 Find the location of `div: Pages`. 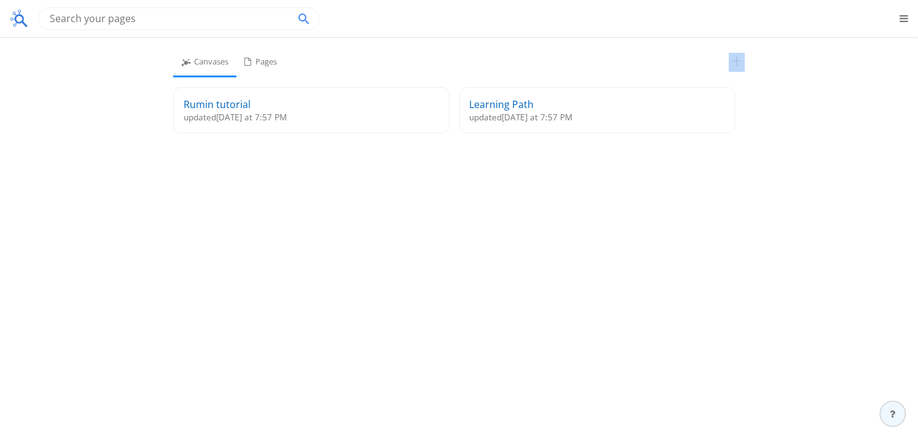

div: Pages is located at coordinates (260, 61).